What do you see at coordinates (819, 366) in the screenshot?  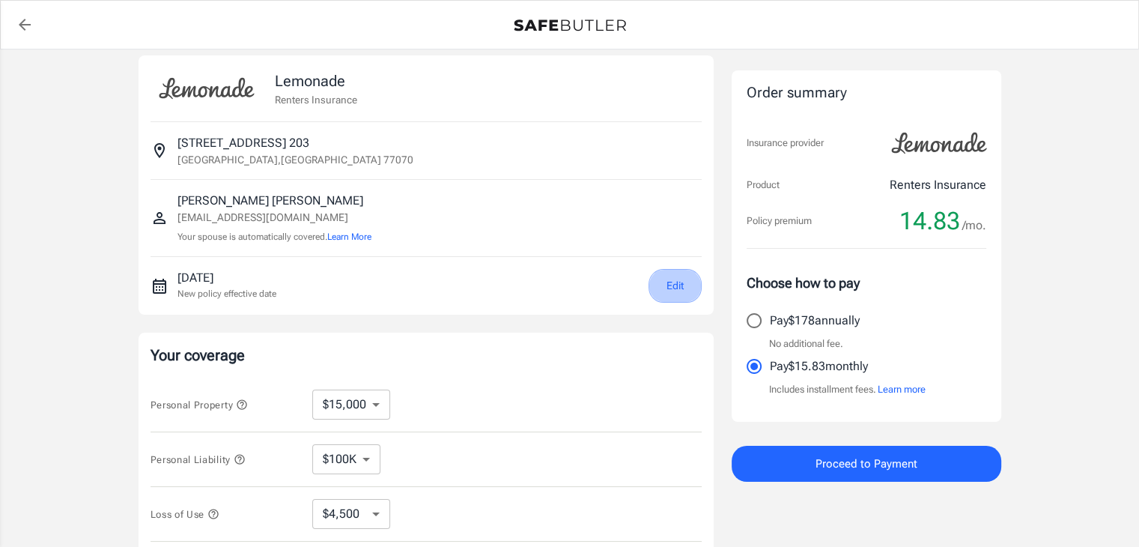 I see `p: Pay $15.83 monthly` at bounding box center [819, 366].